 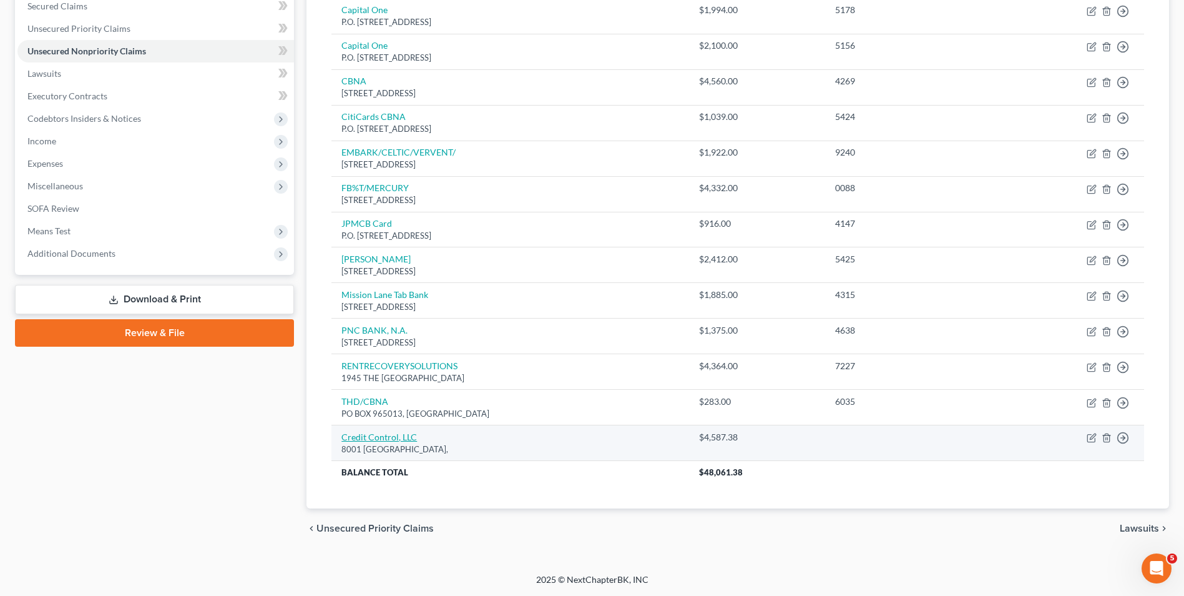 I want to click on a: SOFA Review, so click(x=155, y=209).